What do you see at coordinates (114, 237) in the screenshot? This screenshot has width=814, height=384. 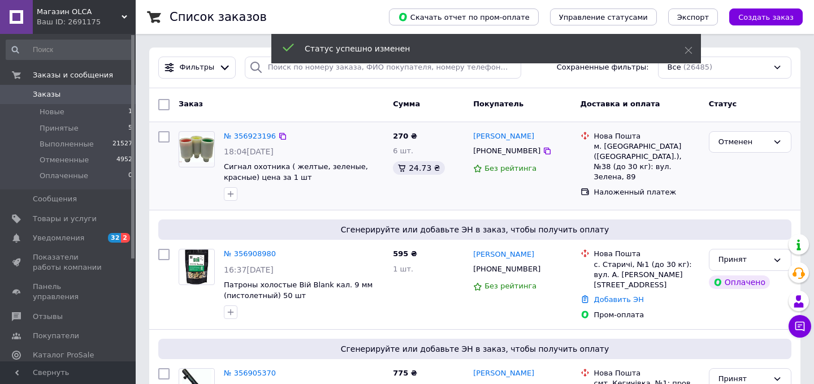 I see `span: 32` at bounding box center [114, 237].